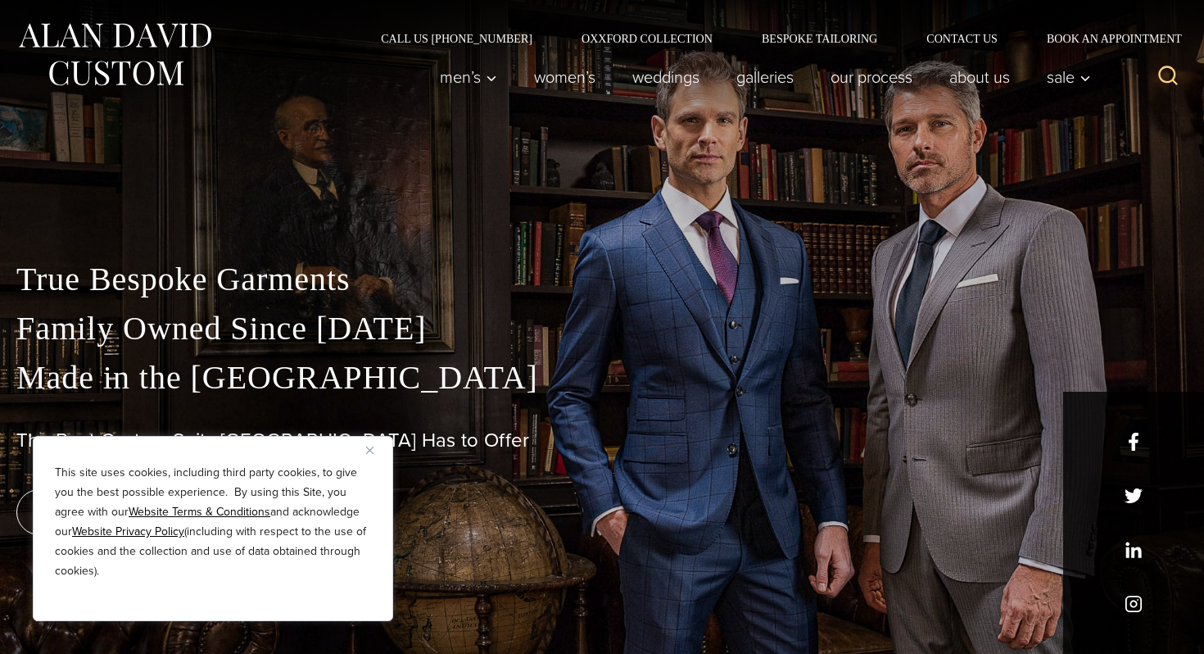  I want to click on u: Website Privacy Policy, so click(128, 531).